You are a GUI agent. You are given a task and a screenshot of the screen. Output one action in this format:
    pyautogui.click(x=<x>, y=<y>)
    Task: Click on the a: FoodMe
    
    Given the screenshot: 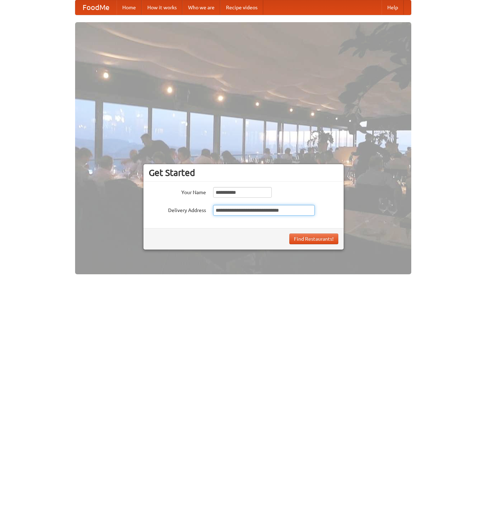 What is the action you would take?
    pyautogui.click(x=96, y=8)
    